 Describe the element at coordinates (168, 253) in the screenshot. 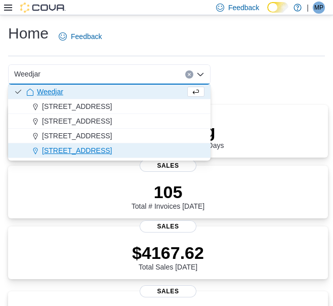

I see `p: $4167.62` at that location.